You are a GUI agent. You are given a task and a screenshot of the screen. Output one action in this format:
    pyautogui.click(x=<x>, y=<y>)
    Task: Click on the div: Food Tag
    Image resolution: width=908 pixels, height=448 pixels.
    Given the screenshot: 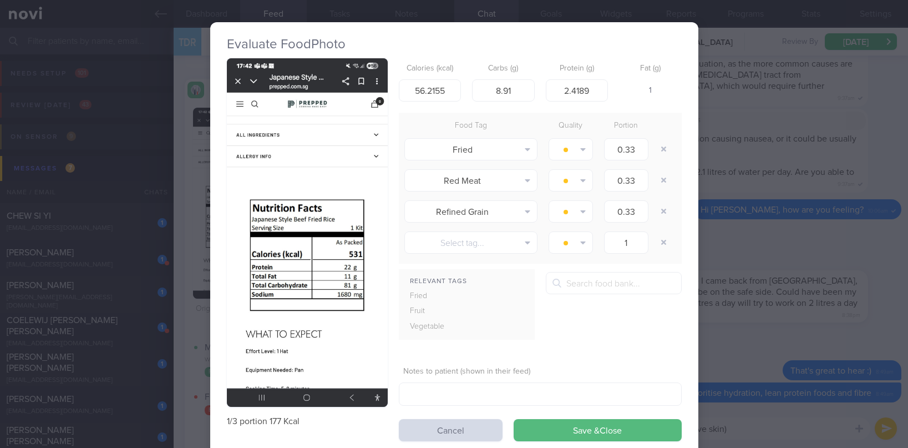 What is the action you would take?
    pyautogui.click(x=471, y=126)
    